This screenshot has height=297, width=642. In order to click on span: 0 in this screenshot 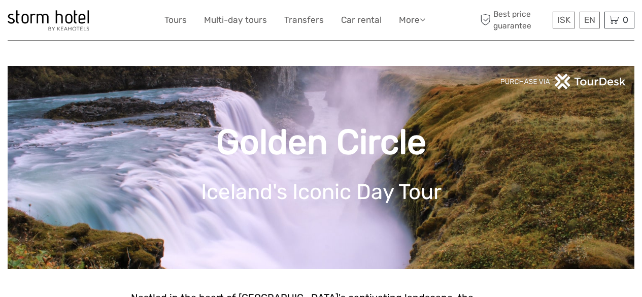, I will do `click(626, 20)`.